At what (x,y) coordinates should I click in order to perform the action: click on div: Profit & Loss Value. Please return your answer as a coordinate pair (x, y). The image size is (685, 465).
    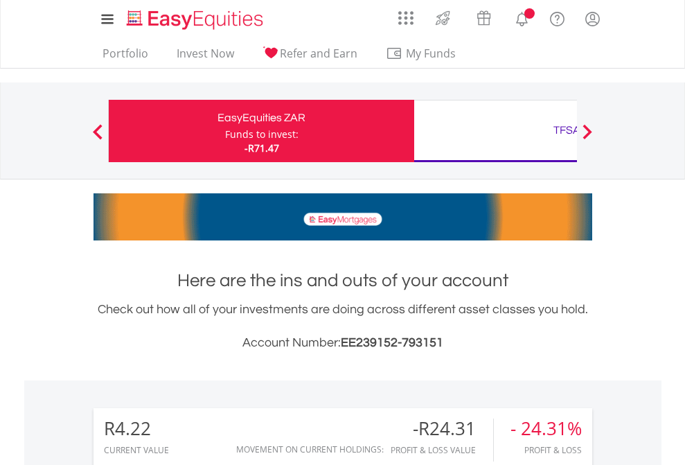
    Looking at the image, I should click on (442, 449).